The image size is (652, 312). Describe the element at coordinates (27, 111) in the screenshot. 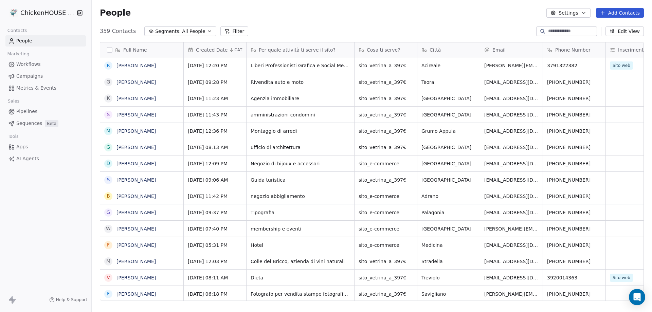

I see `span: Pipelines` at that location.